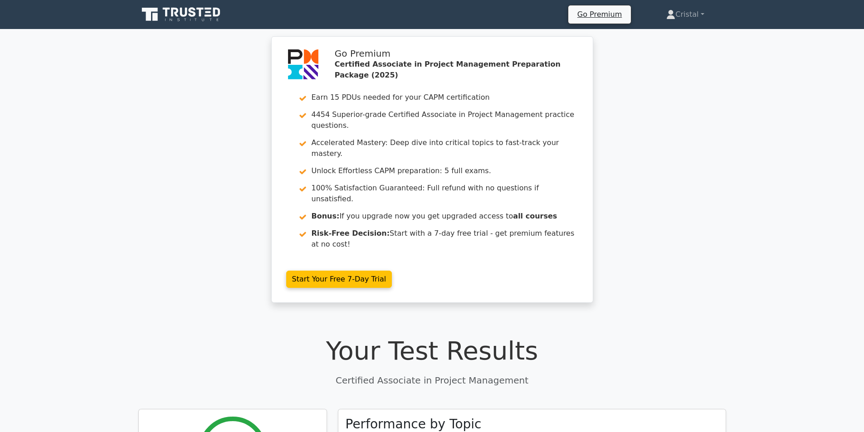 This screenshot has width=864, height=432. What do you see at coordinates (432, 381) in the screenshot?
I see `p: Certified Associate in Project Management` at bounding box center [432, 381].